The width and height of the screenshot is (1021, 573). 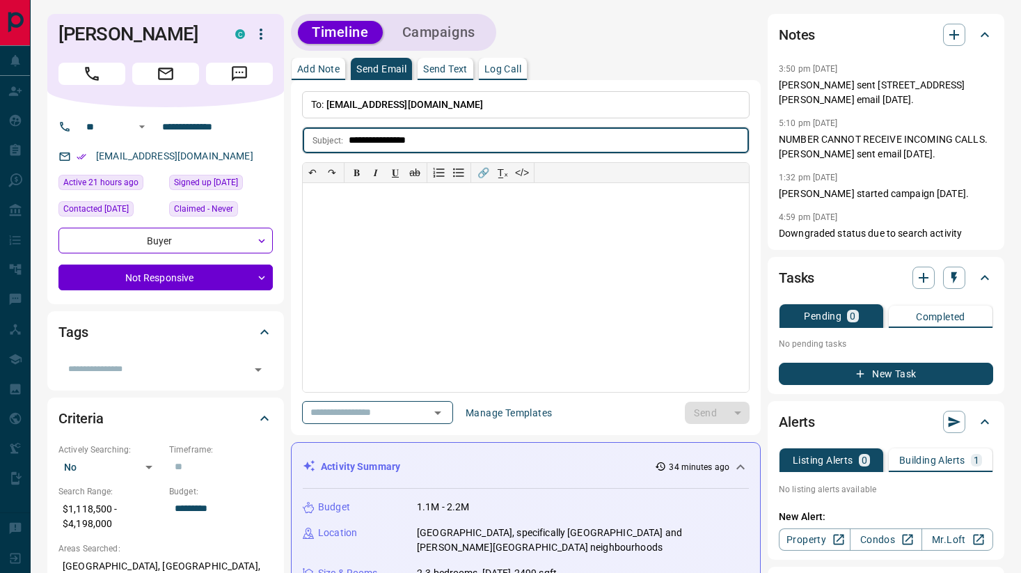 I want to click on p: Subject:, so click(x=328, y=141).